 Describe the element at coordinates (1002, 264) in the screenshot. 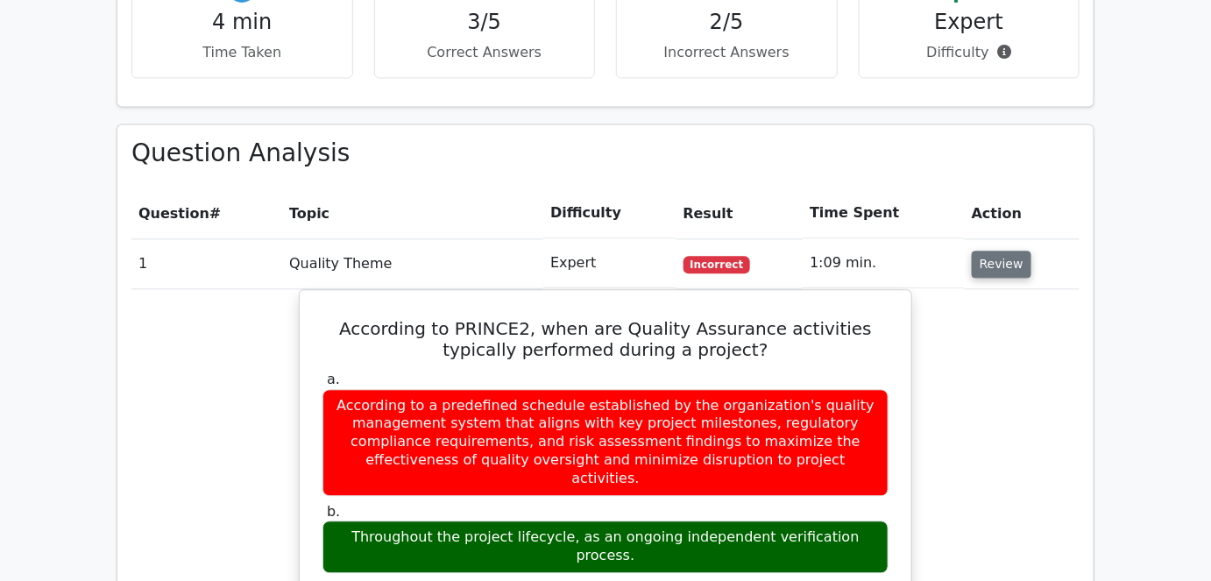

I see `button: Review` at that location.